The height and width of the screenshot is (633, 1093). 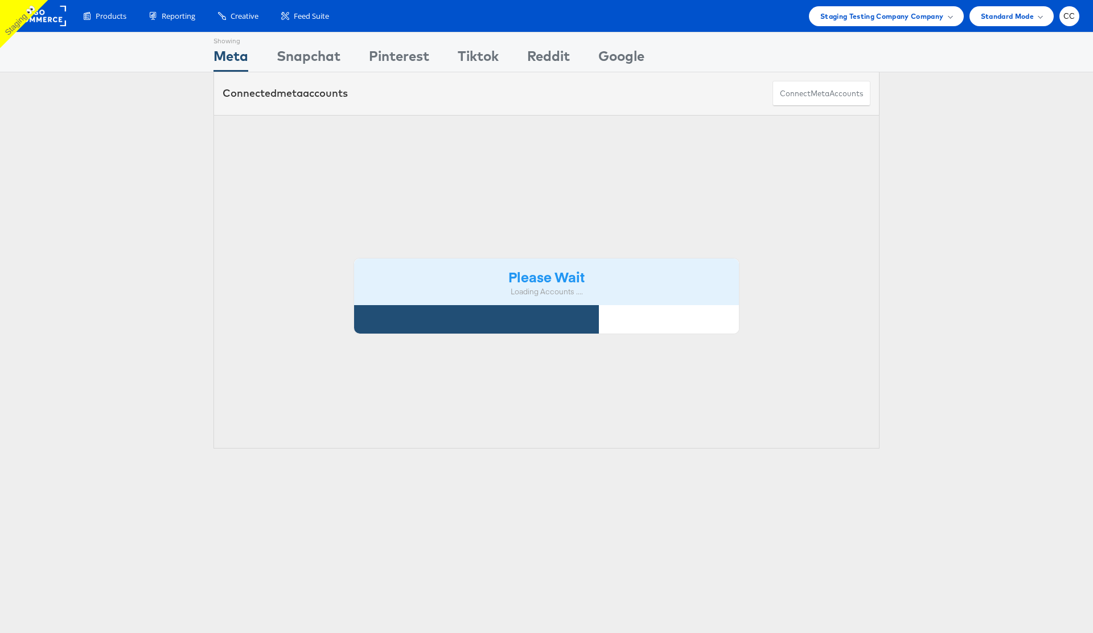 What do you see at coordinates (399, 59) in the screenshot?
I see `div: Pinterest` at bounding box center [399, 59].